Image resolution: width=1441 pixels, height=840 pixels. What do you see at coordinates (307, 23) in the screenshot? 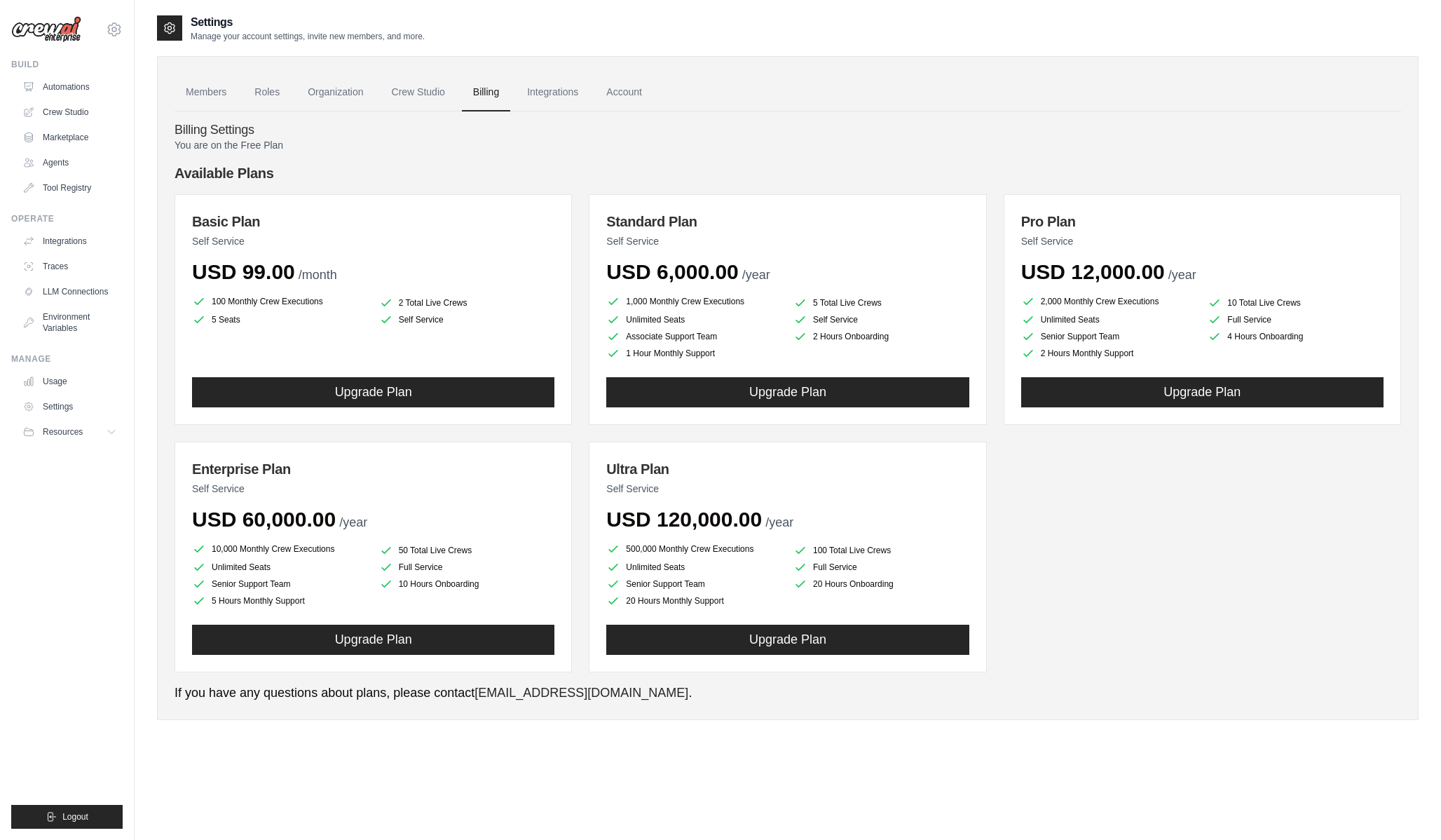
I see `h2: Settings` at bounding box center [307, 23].